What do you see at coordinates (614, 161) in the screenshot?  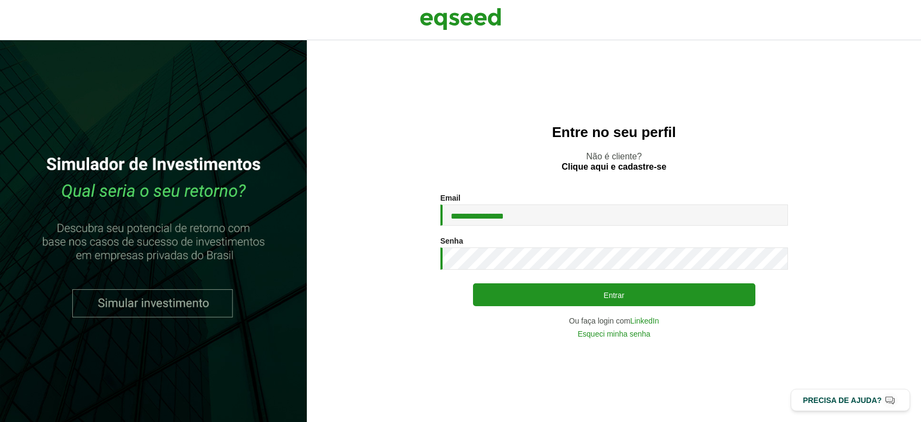 I see `p: Não é cliente?` at bounding box center [614, 161].